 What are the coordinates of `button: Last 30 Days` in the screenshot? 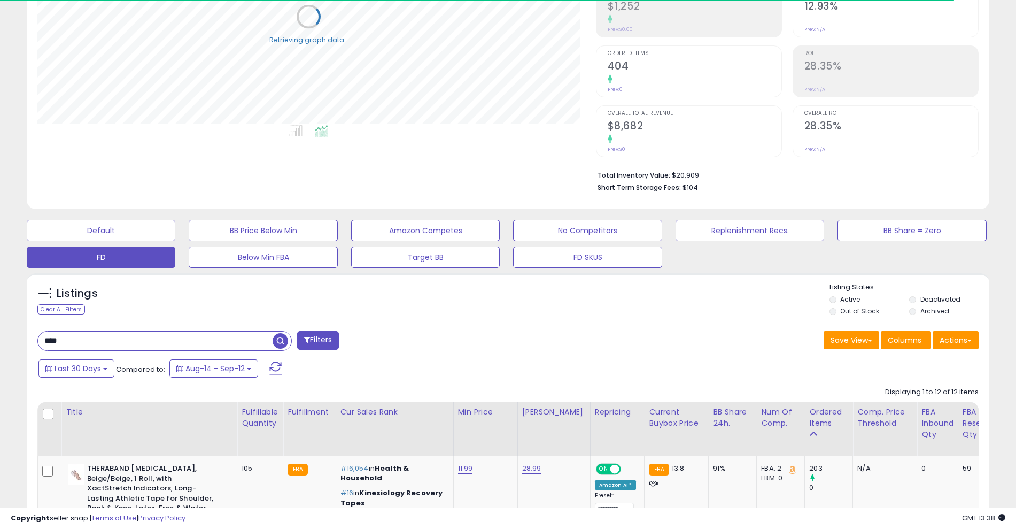 It's located at (76, 368).